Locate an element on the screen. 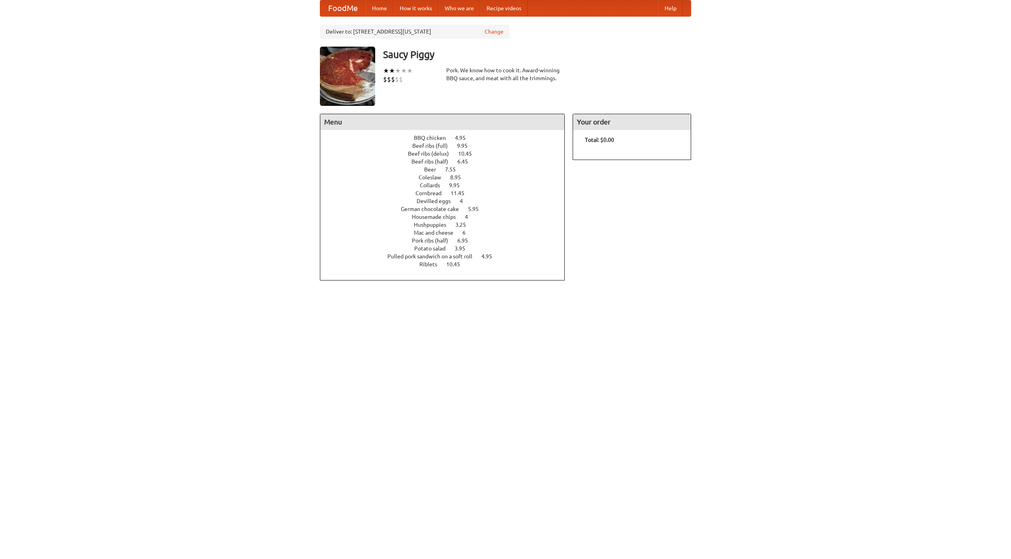 The height and width of the screenshot is (559, 1011). span: Beef ribs (delux) is located at coordinates (433, 154).